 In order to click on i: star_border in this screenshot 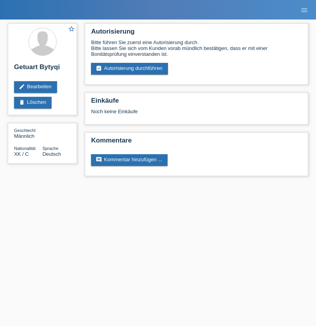, I will do `click(71, 29)`.